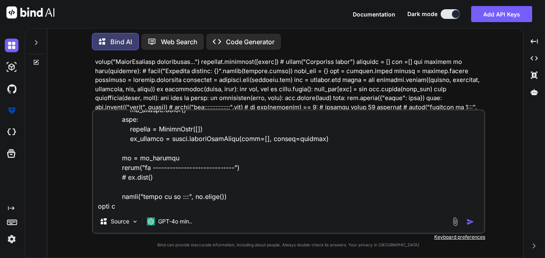 Image resolution: width=545 pixels, height=258 pixels. Describe the element at coordinates (12, 239) in the screenshot. I see `img: settings` at that location.